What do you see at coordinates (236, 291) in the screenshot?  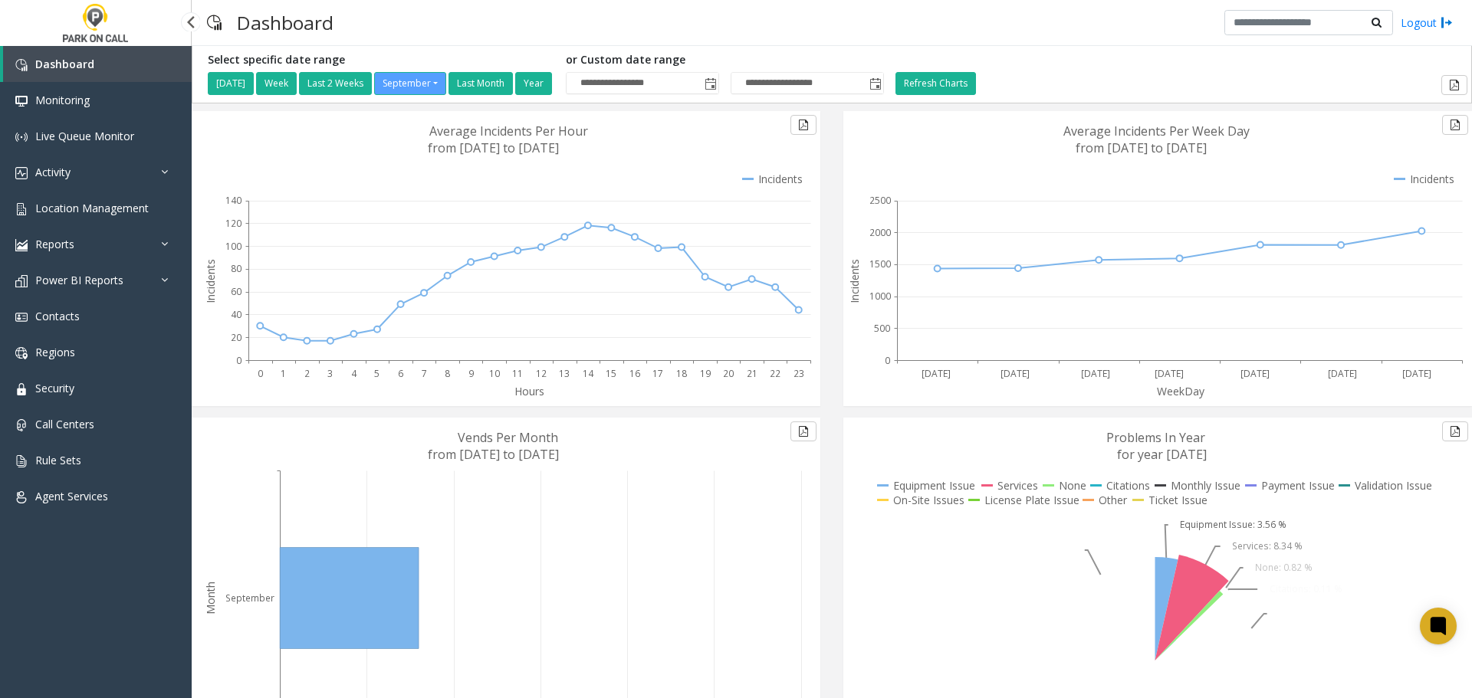 I see `text: 60` at bounding box center [236, 291].